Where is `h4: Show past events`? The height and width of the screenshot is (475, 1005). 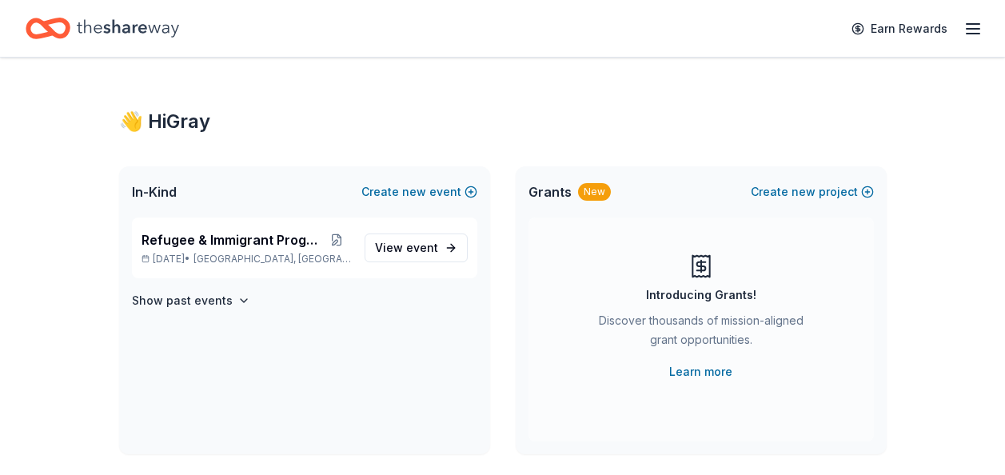 h4: Show past events is located at coordinates (182, 301).